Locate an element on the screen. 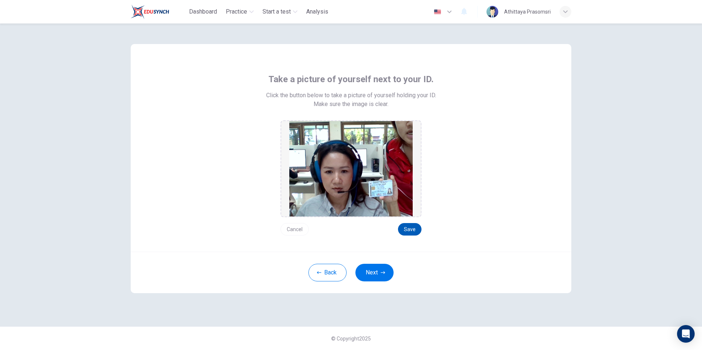 This screenshot has width=702, height=350. button: Back is located at coordinates (327, 273).